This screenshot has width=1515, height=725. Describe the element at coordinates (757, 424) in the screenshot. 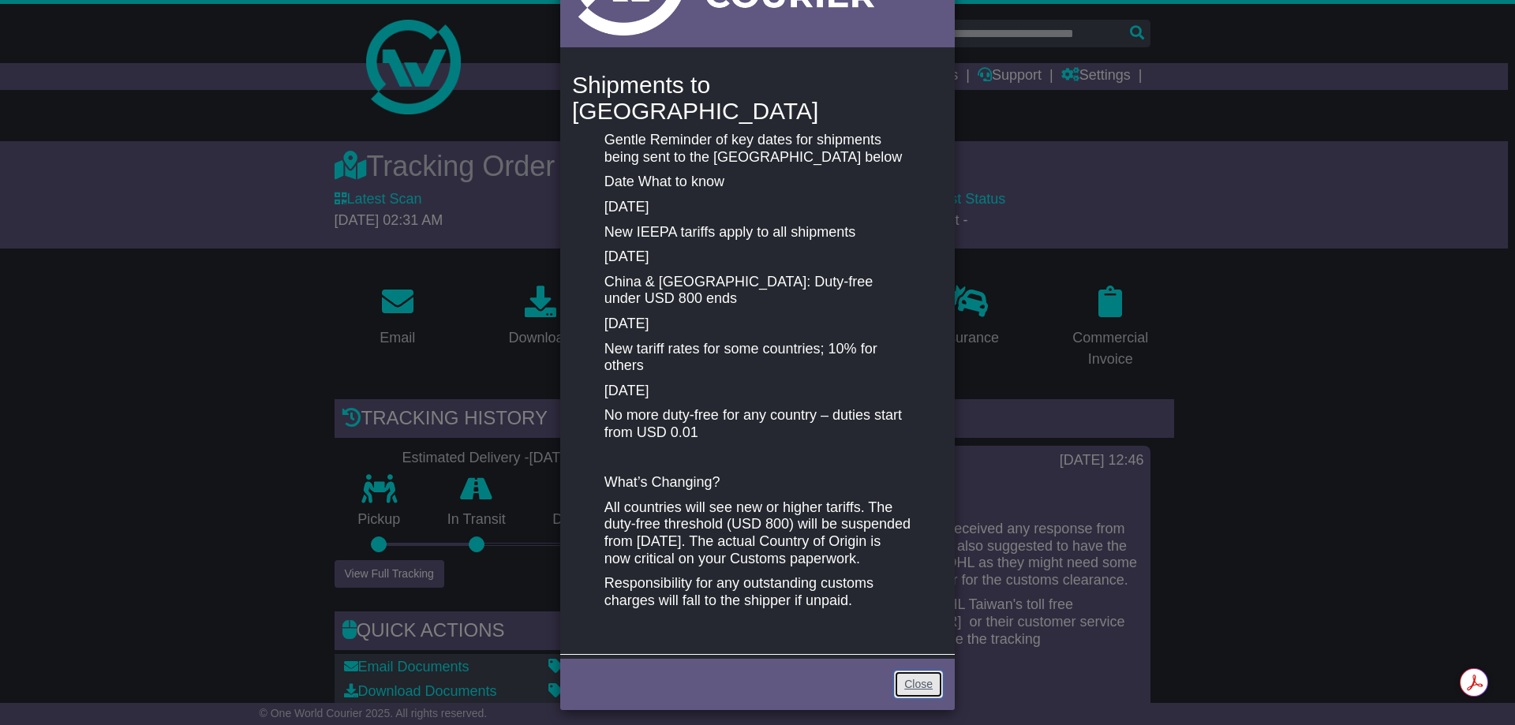

I see `p: No more duty-free for any country – duties start from USD 0.01` at that location.